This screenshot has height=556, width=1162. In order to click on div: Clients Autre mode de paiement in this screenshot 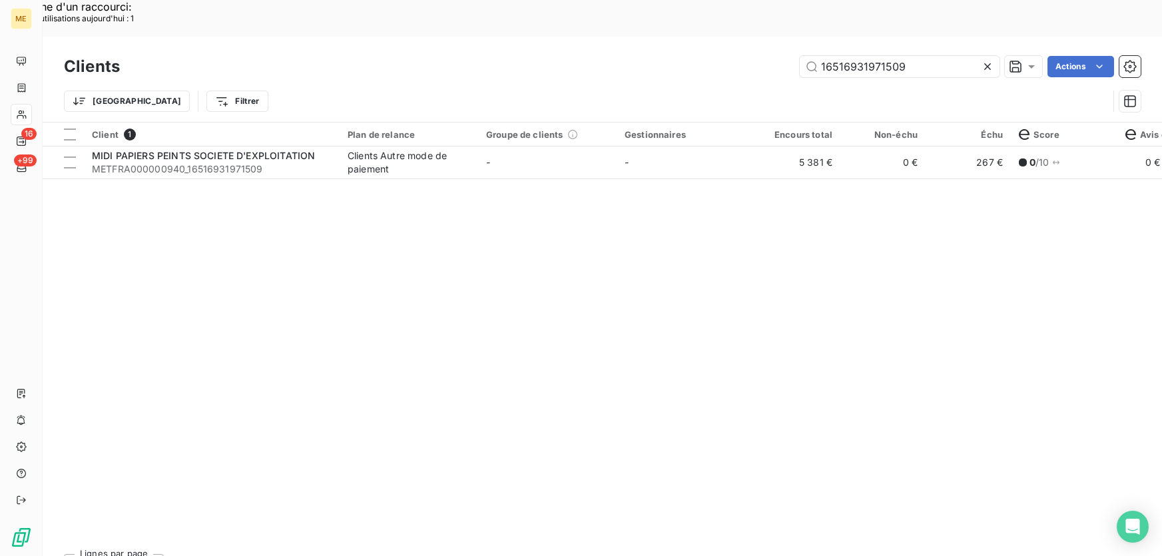, I will do `click(409, 162)`.